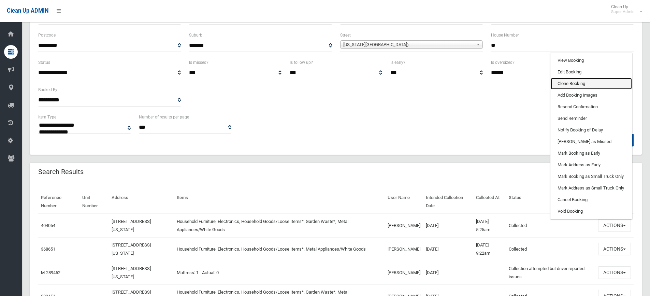 The width and height of the screenshot is (650, 296). I want to click on td: Mattress: 1 - Actual: 0, so click(280, 272).